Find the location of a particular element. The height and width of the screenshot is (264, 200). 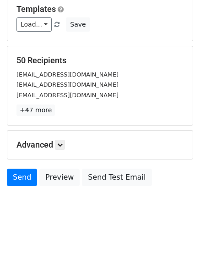

a: Preview is located at coordinates (60, 177).